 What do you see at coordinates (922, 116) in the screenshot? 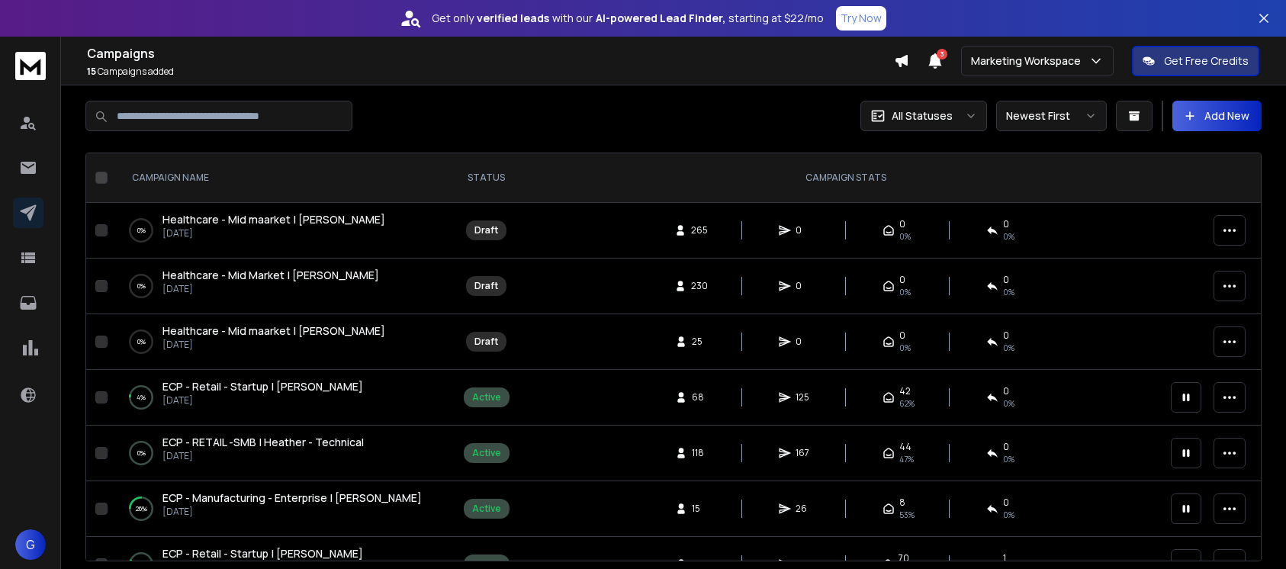
I see `p: All Statuses` at bounding box center [922, 116].